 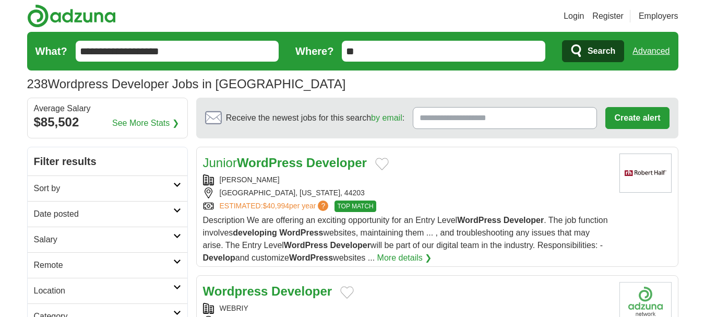 What do you see at coordinates (103, 291) in the screenshot?
I see `h2: Location` at bounding box center [103, 291].